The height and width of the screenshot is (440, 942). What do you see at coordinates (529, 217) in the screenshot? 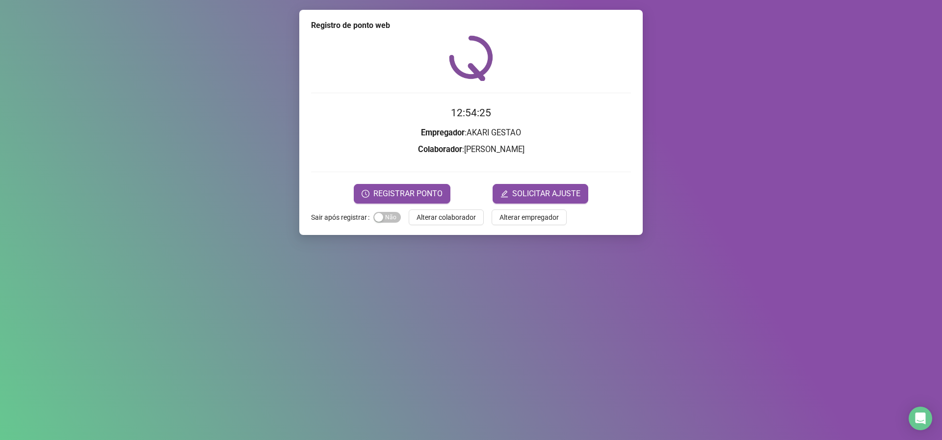
I see `button: Alterar empregador` at bounding box center [529, 217].